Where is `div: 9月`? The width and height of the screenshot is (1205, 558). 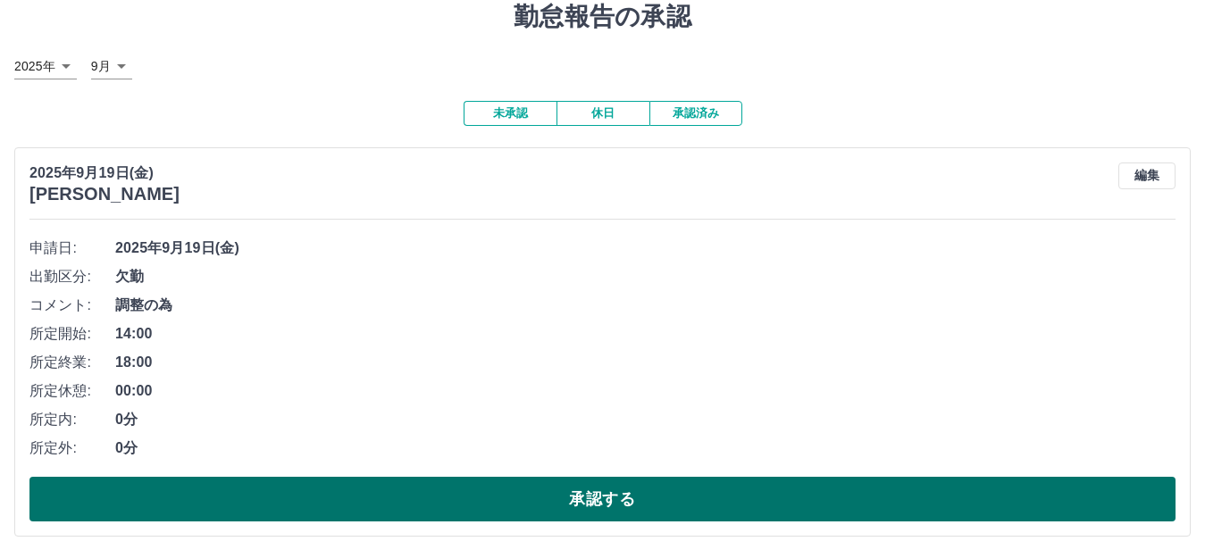 div: 9月 is located at coordinates (112, 66).